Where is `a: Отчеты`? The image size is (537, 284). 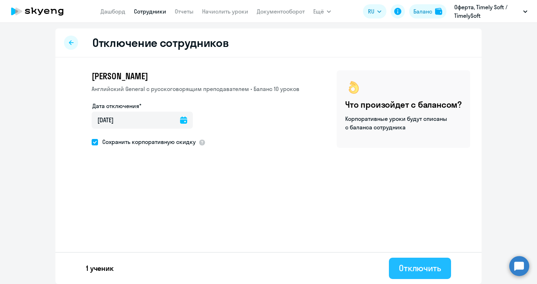
a: Отчеты is located at coordinates (184, 11).